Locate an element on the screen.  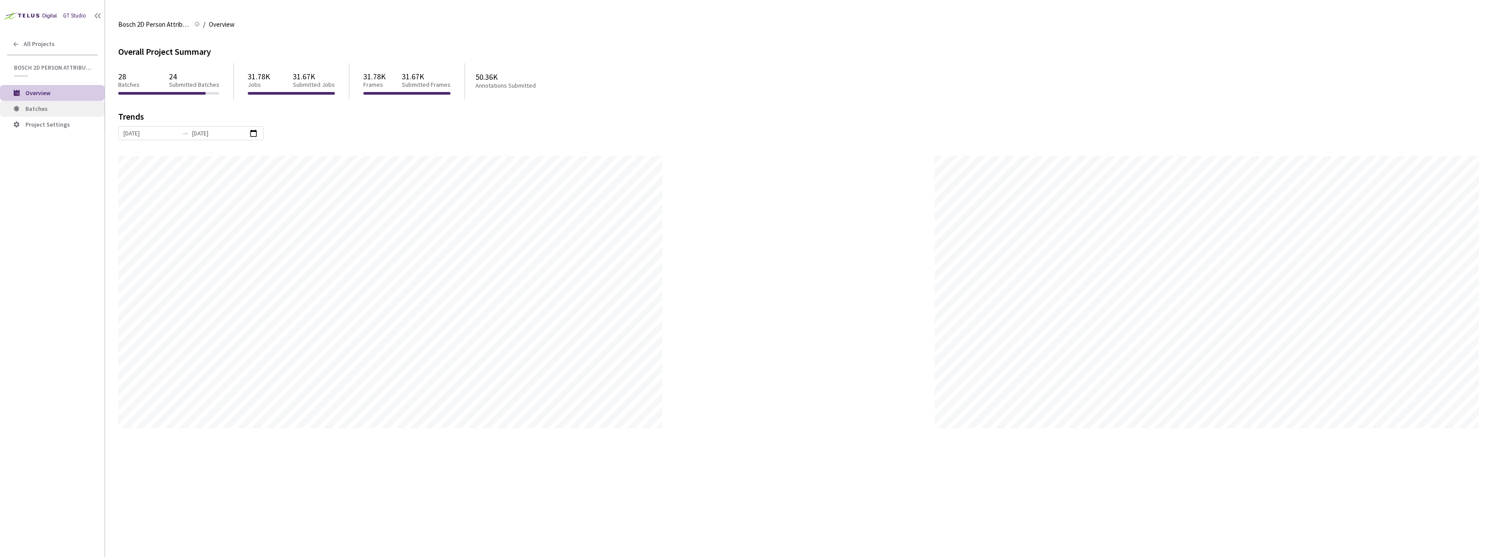
span: Batches is located at coordinates (36, 109).